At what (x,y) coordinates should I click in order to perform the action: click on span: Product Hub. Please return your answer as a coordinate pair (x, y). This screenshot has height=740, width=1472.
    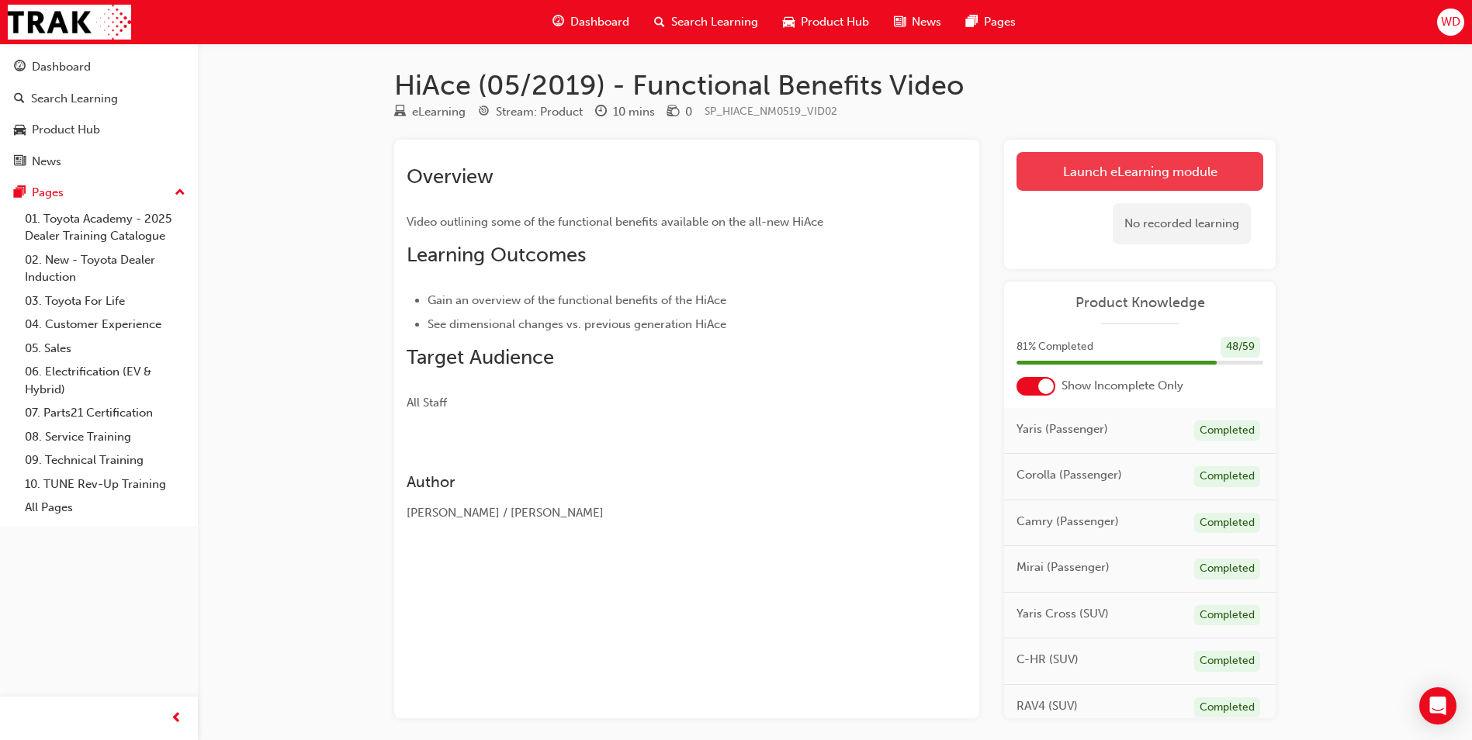
    Looking at the image, I should click on (835, 22).